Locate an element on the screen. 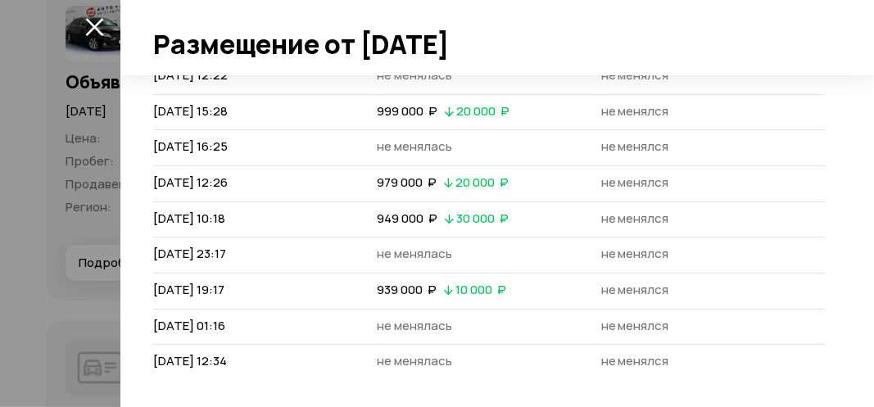 The height and width of the screenshot is (407, 874). button: закрыть is located at coordinates (94, 26).